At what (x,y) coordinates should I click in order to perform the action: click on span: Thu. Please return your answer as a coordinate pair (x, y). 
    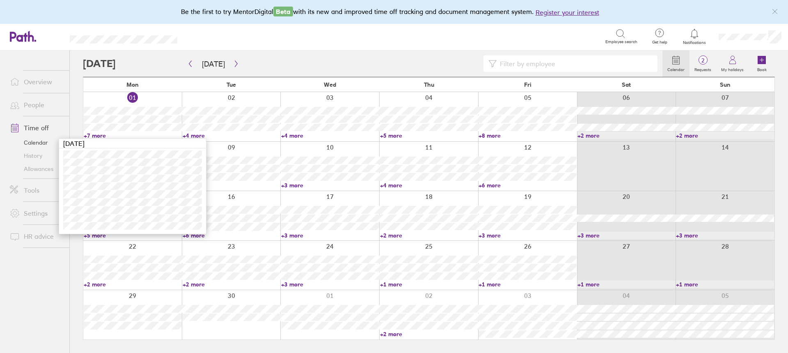
    Looking at the image, I should click on (429, 85).